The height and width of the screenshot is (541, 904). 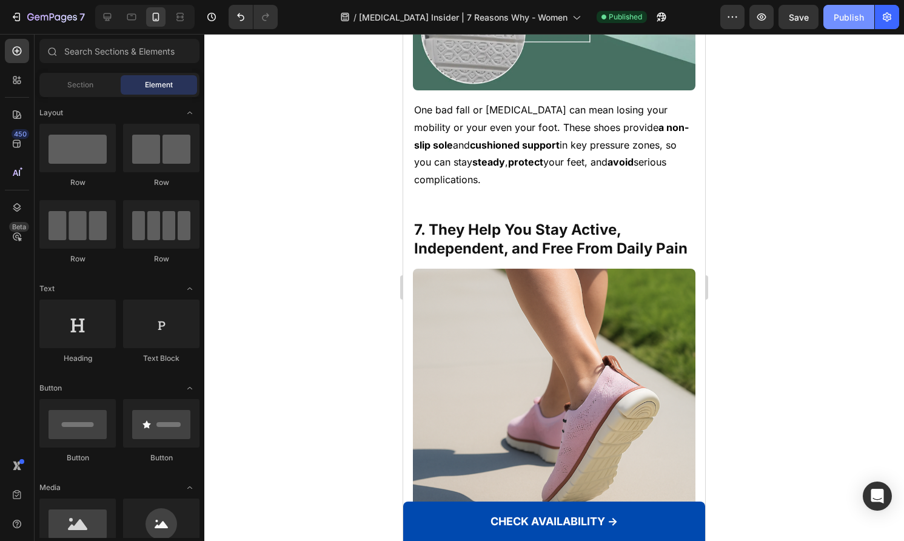 What do you see at coordinates (148, 102) in the screenshot?
I see `strong: a non-slip sole` at bounding box center [148, 102].